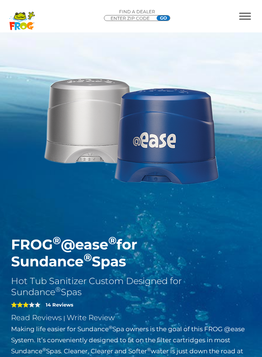 The image size is (262, 357). What do you see at coordinates (91, 317) in the screenshot?
I see `a: Write Review` at bounding box center [91, 317].